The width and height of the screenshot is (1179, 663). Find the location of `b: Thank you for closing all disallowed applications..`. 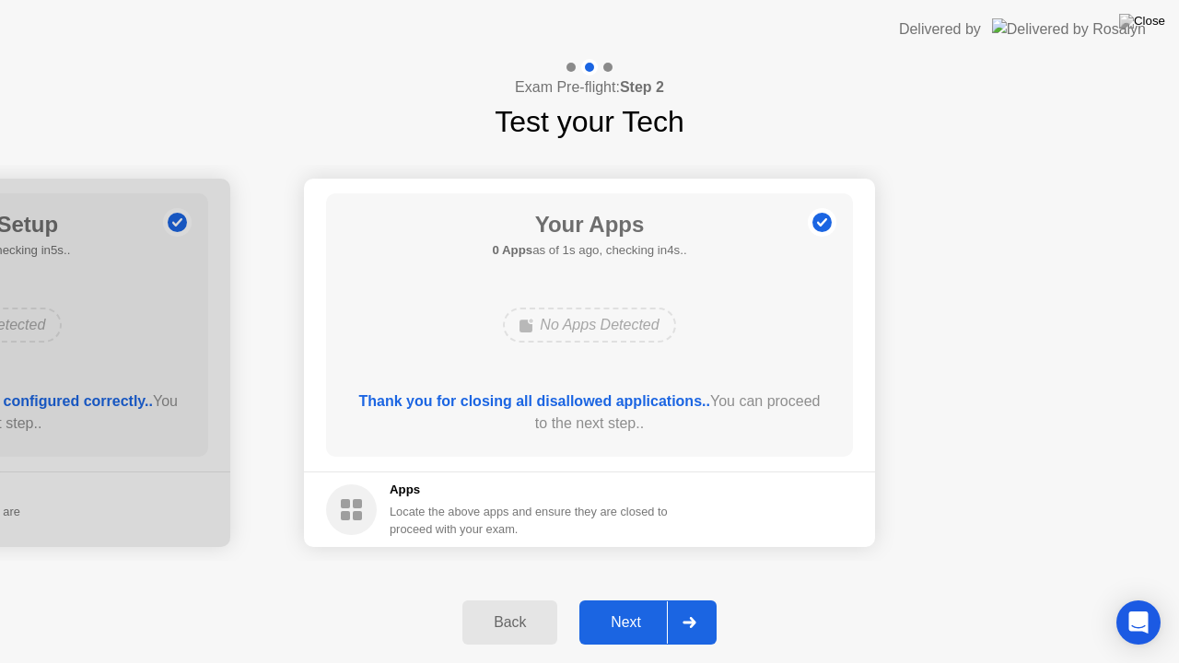

b: Thank you for closing all disallowed applications.. is located at coordinates (534, 401).